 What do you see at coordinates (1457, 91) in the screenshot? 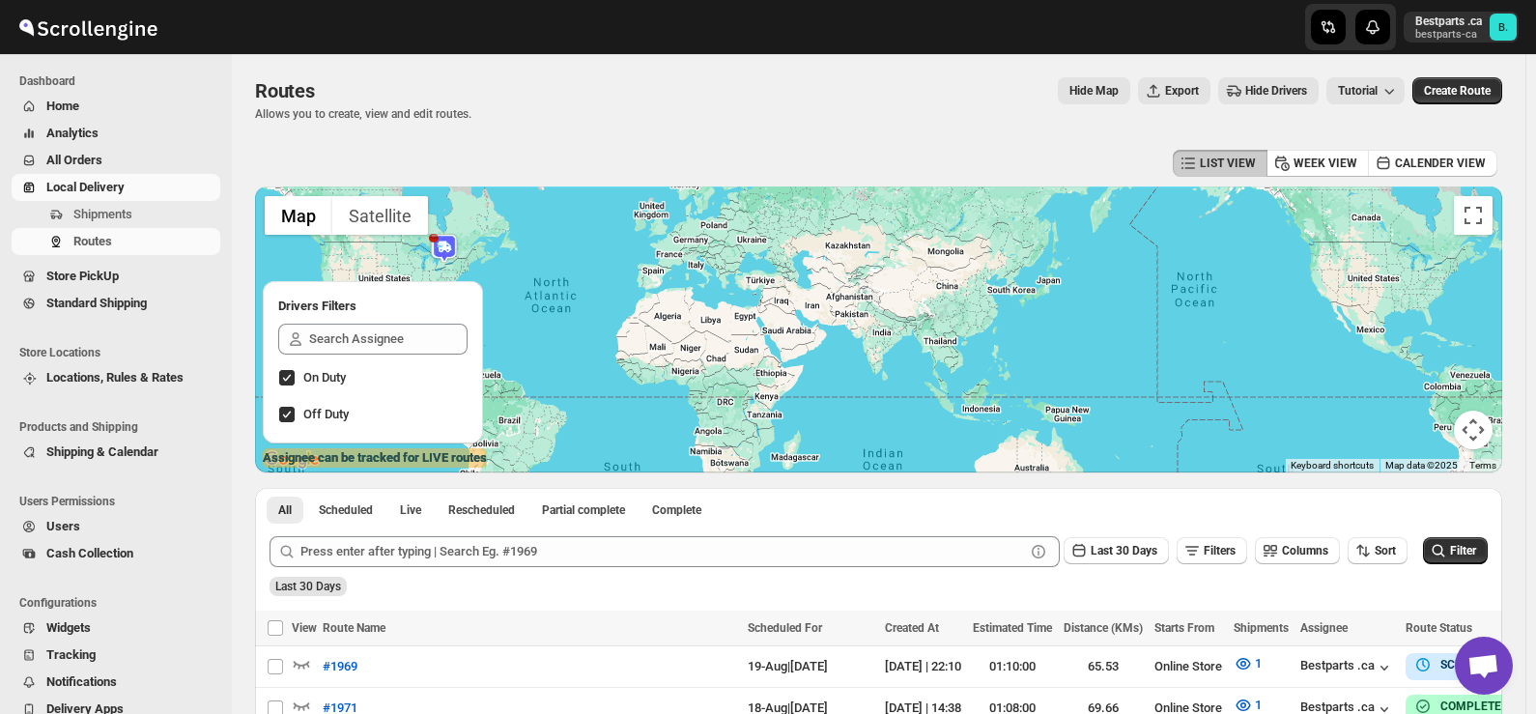
I see `button: Create Route` at bounding box center [1457, 91].